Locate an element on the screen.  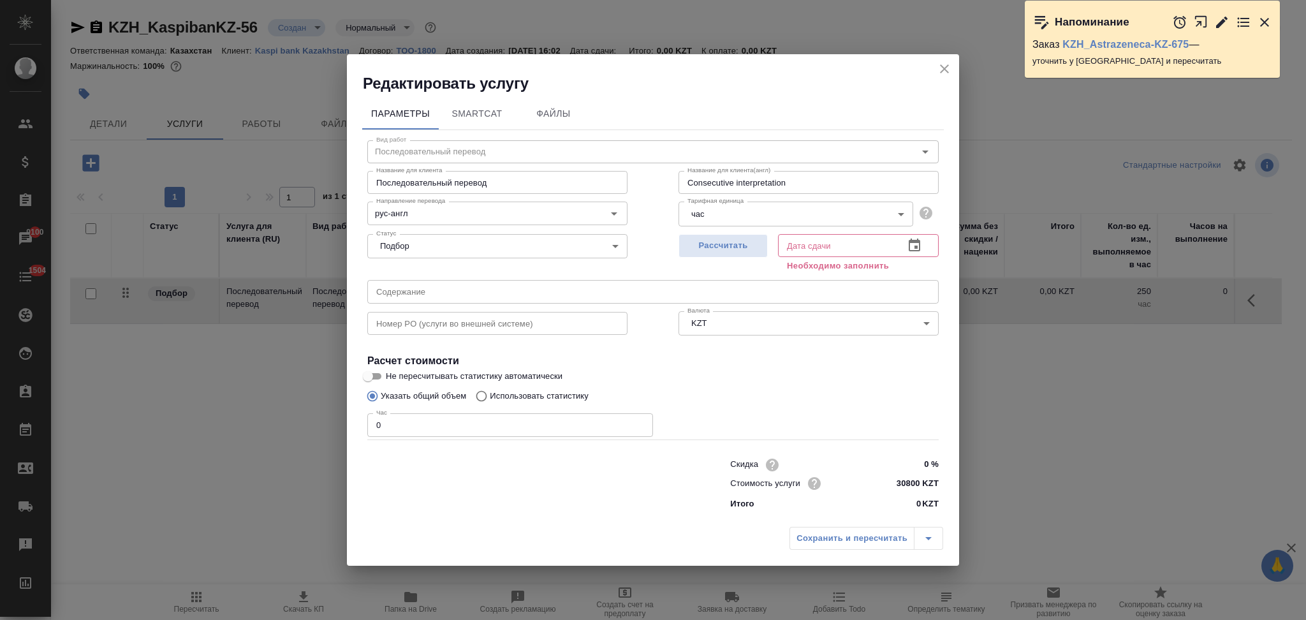
button: Подбор is located at coordinates (395, 246).